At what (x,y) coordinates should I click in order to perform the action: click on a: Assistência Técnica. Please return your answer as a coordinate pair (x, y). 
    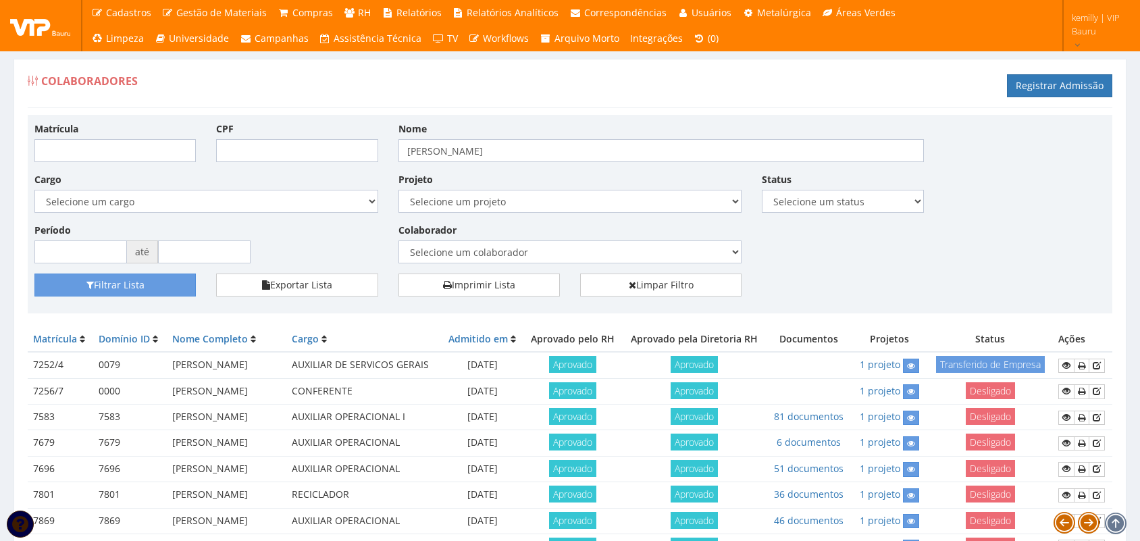
    Looking at the image, I should click on (371, 38).